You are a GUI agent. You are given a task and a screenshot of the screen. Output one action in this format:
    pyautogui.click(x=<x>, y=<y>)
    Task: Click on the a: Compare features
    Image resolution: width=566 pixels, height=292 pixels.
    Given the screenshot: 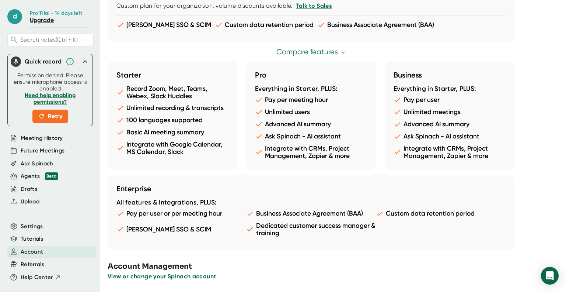 What is the action you would take?
    pyautogui.click(x=311, y=52)
    